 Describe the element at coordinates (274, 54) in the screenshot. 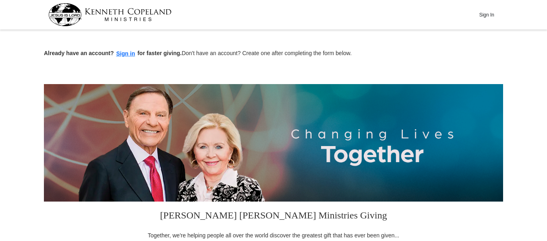

I see `p: Don't have an account? Create one after completing the form below.` at that location.